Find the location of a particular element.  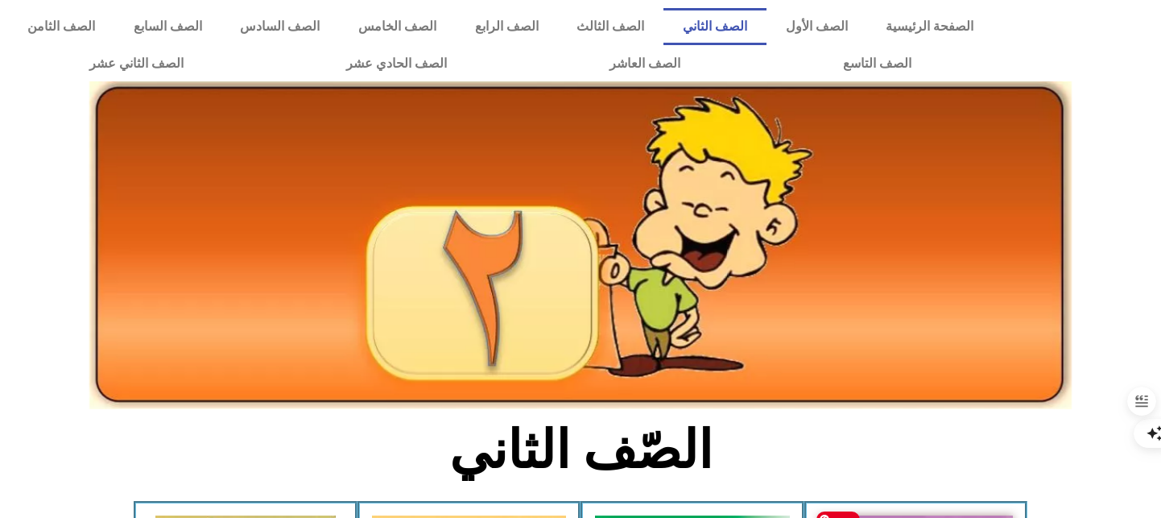

a: الصف الثالث is located at coordinates (610, 27).